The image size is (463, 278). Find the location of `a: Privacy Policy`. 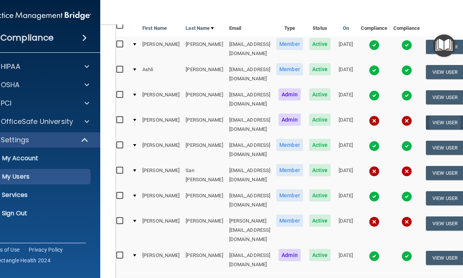

a: Privacy Policy is located at coordinates (46, 250).